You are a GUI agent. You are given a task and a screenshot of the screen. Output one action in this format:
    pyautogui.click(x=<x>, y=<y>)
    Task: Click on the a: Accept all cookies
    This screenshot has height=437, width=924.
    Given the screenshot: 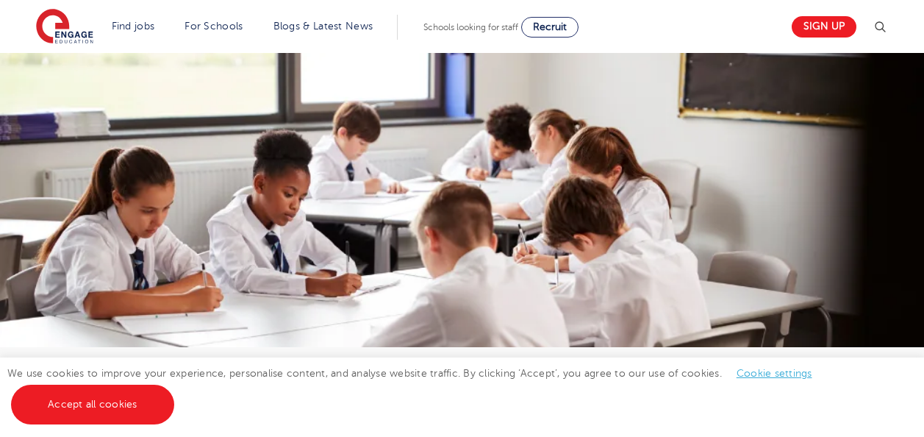 What is the action you would take?
    pyautogui.click(x=93, y=404)
    